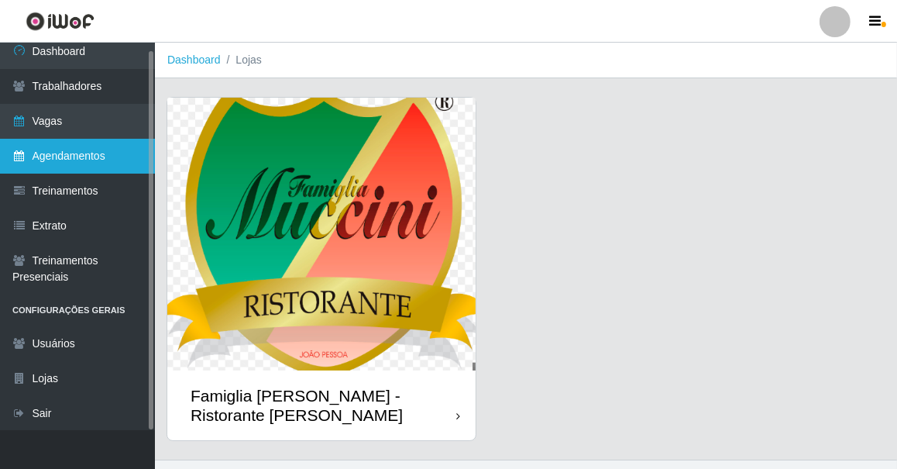 This screenshot has width=897, height=469. Describe the element at coordinates (60, 21) in the screenshot. I see `img: CoreUI Logo` at that location.